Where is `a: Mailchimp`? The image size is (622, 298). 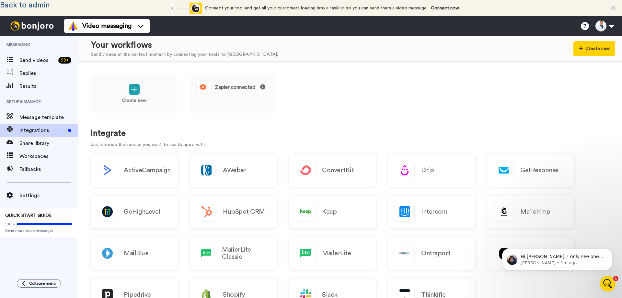 a: Mailchimp is located at coordinates (530, 211).